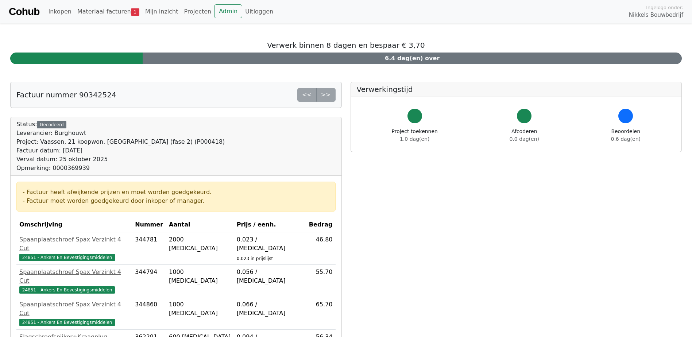  I want to click on a: Projecten, so click(197, 12).